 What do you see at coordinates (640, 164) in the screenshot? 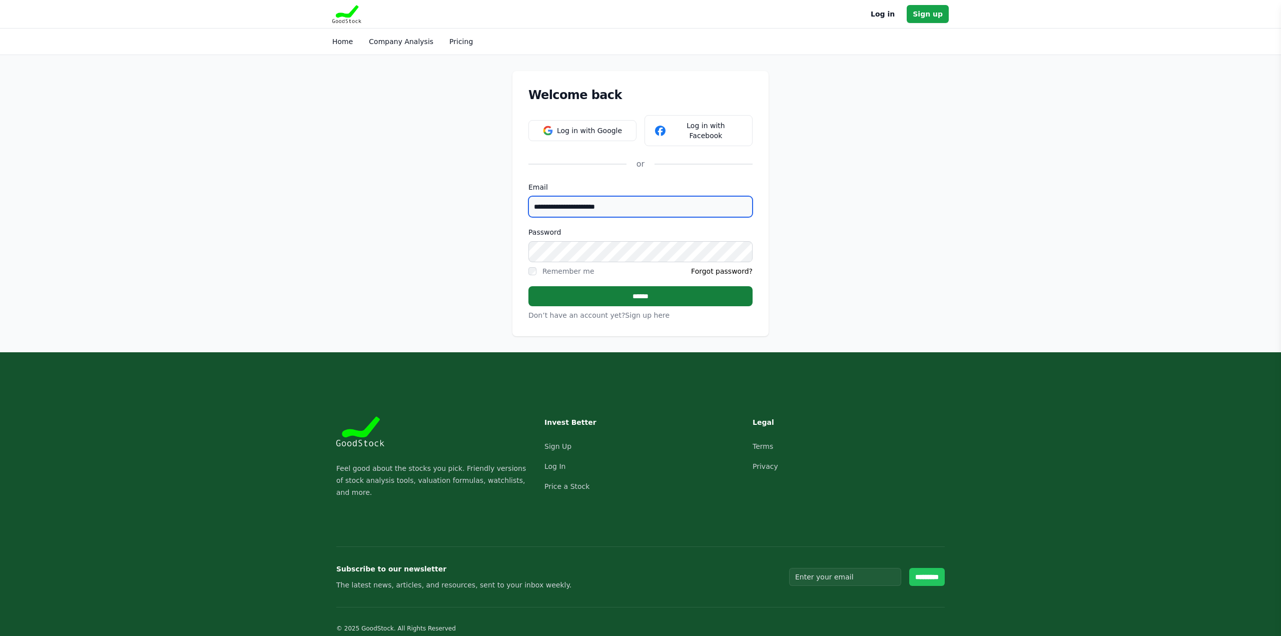
I see `div: or` at bounding box center [640, 164].